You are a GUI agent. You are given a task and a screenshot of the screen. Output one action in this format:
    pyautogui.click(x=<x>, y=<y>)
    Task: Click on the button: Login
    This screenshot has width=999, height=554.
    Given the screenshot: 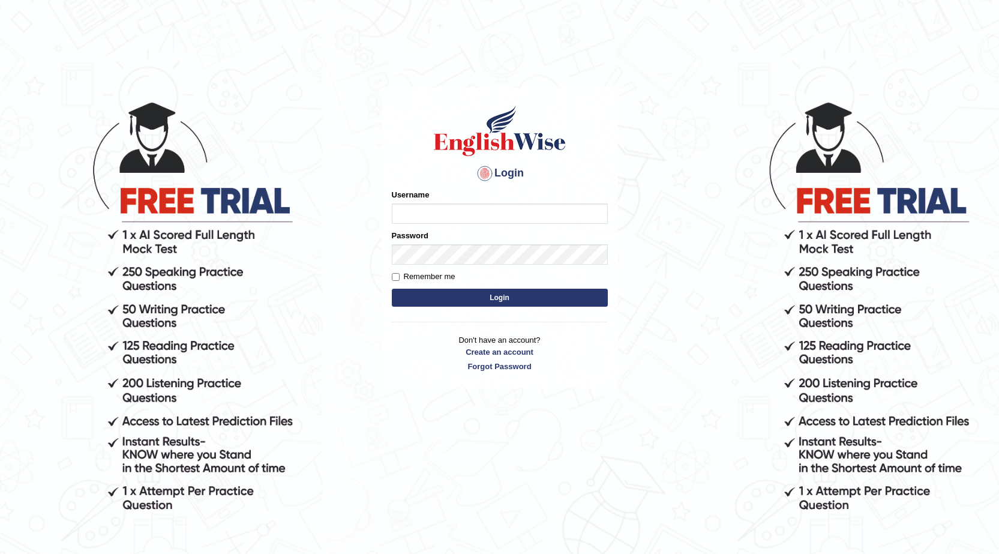 What is the action you would take?
    pyautogui.click(x=500, y=297)
    